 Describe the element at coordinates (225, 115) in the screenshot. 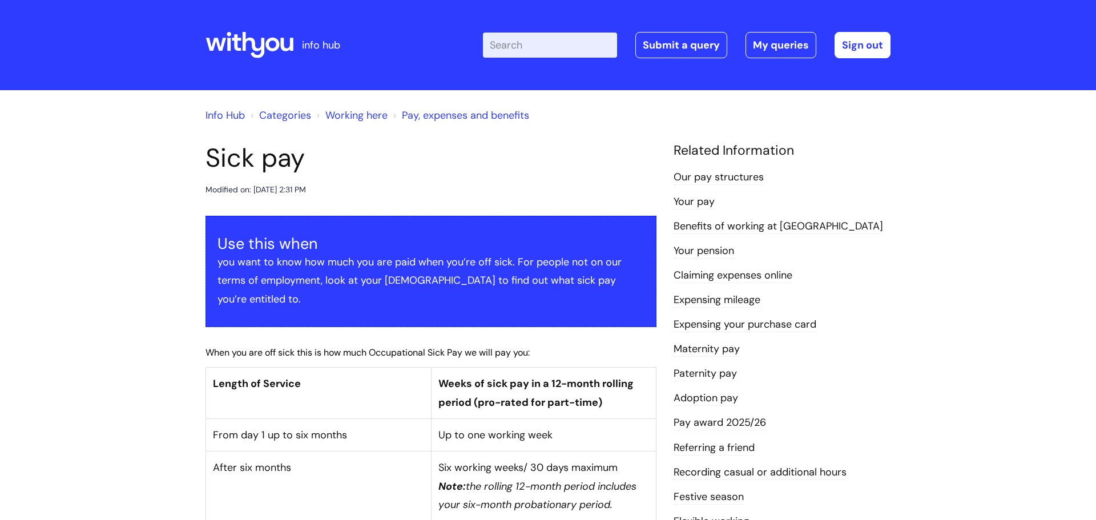

I see `a: Info Hub` at that location.